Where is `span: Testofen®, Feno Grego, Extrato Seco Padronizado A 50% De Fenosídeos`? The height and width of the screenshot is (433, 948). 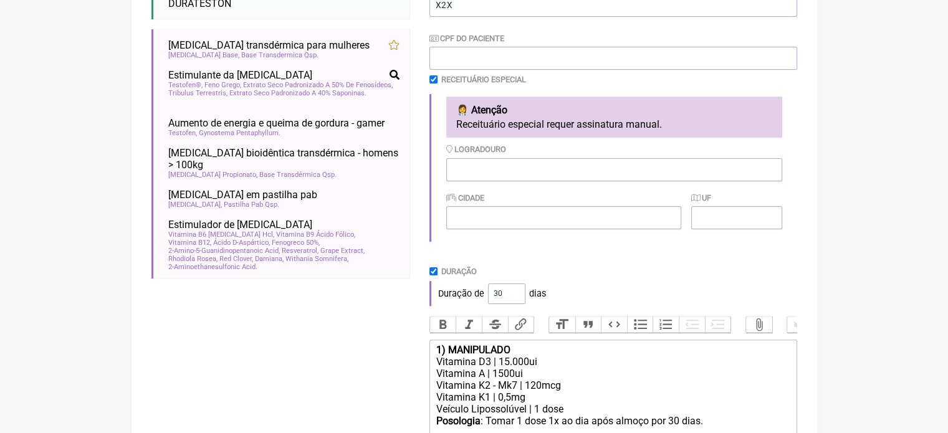 span: Testofen®, Feno Grego, Extrato Seco Padronizado A 50% De Fenosídeos is located at coordinates (280, 85).